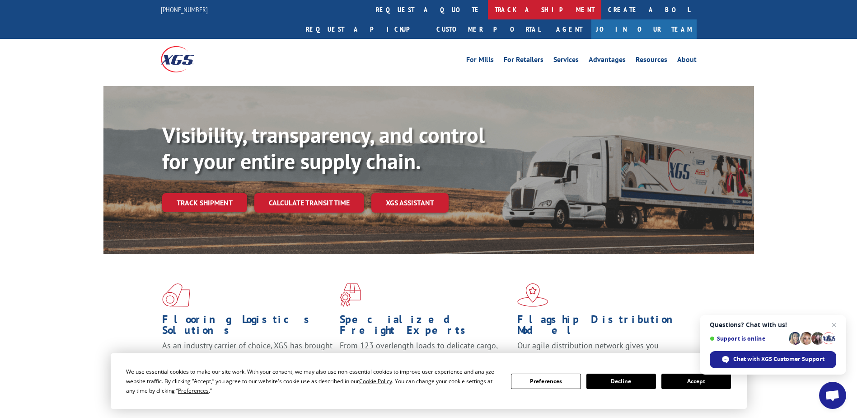  What do you see at coordinates (546, 381) in the screenshot?
I see `button: Preferences` at bounding box center [546, 381].